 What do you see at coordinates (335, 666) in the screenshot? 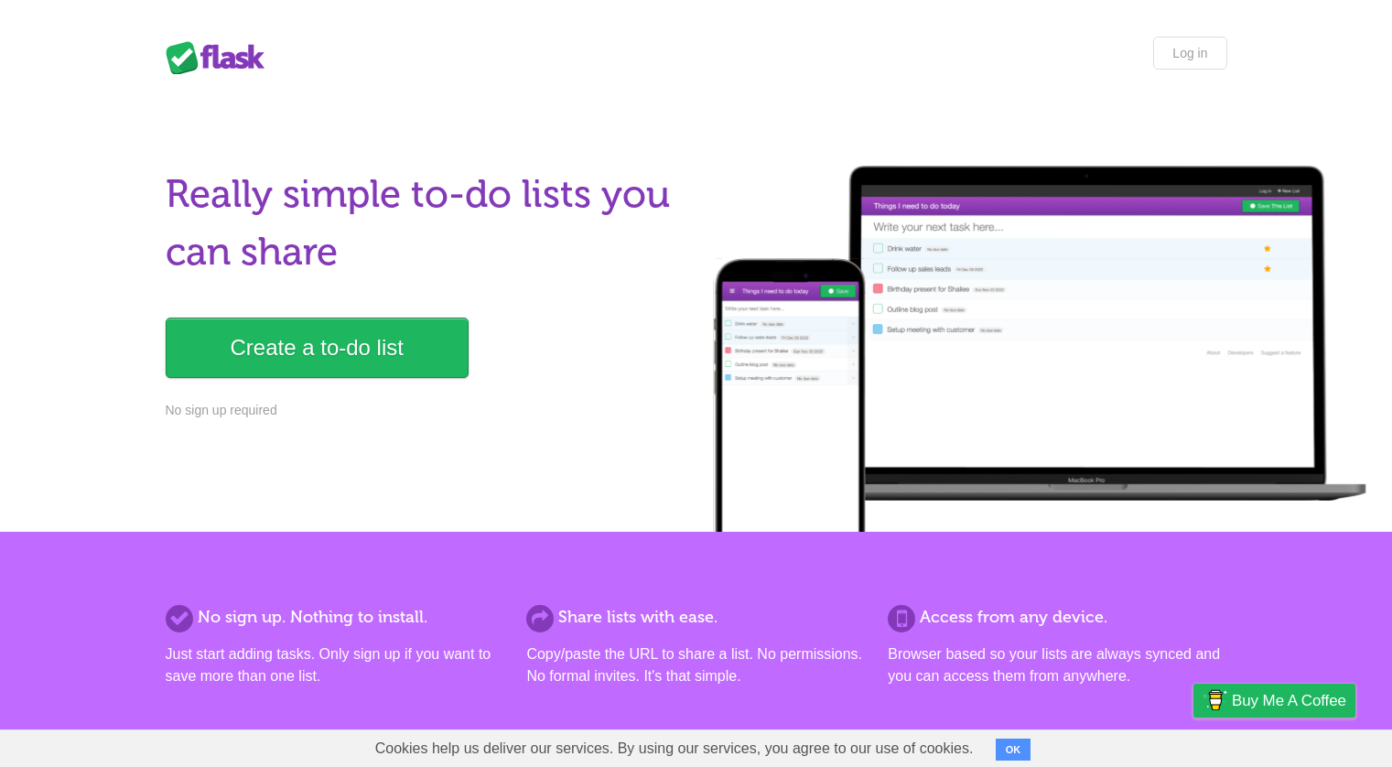
I see `p: Just start adding tasks. Only sign up if you want to save more than one list.` at bounding box center [335, 666].